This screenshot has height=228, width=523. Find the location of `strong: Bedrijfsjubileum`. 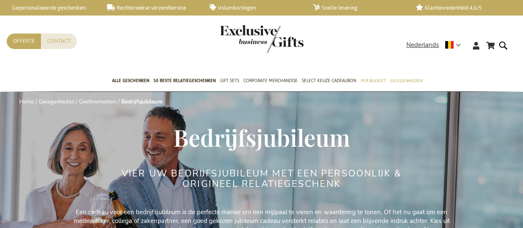

strong: Bedrijfsjubileum is located at coordinates (142, 102).